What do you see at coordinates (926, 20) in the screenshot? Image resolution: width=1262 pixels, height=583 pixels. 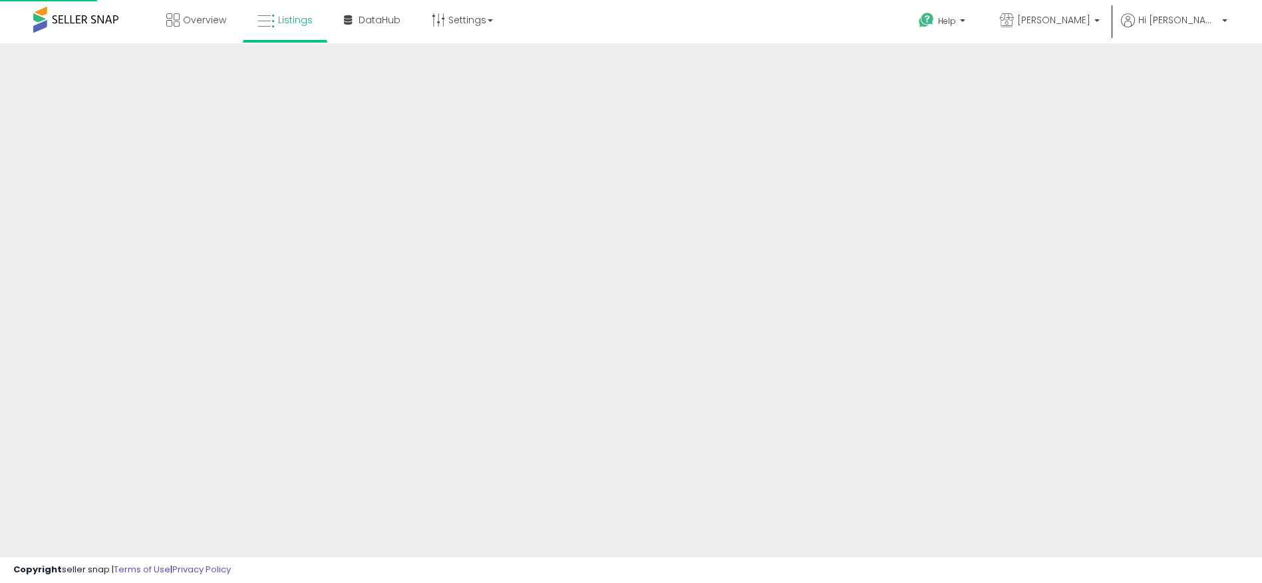 I see `i: Get Help` at bounding box center [926, 20].